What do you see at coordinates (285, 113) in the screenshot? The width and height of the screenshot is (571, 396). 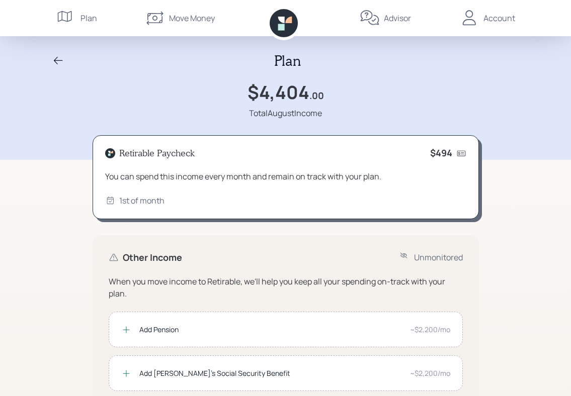 I see `div: Total August Income` at bounding box center [285, 113].